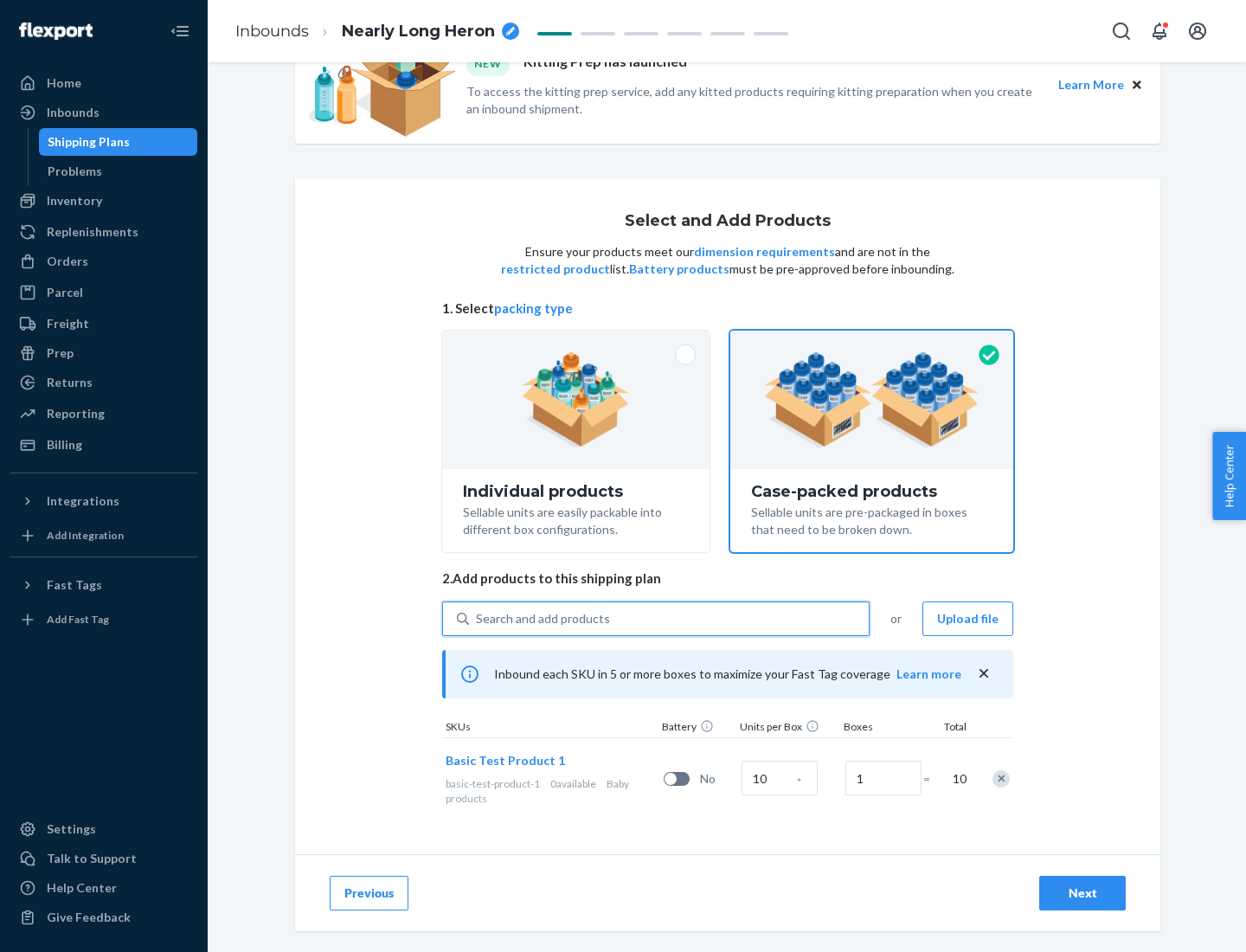  I want to click on a: Replenishments, so click(104, 232).